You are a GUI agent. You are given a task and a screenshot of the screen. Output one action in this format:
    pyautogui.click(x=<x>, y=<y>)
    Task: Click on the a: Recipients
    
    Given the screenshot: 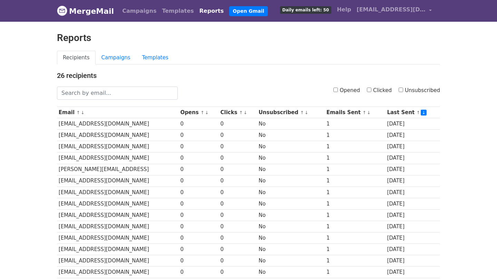 What is the action you would take?
    pyautogui.click(x=76, y=58)
    